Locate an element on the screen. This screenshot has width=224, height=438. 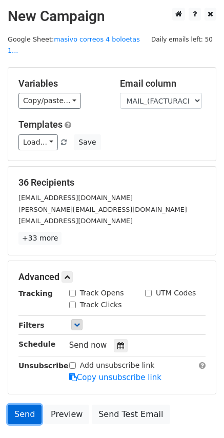
strong: Schedule is located at coordinates (37, 344).